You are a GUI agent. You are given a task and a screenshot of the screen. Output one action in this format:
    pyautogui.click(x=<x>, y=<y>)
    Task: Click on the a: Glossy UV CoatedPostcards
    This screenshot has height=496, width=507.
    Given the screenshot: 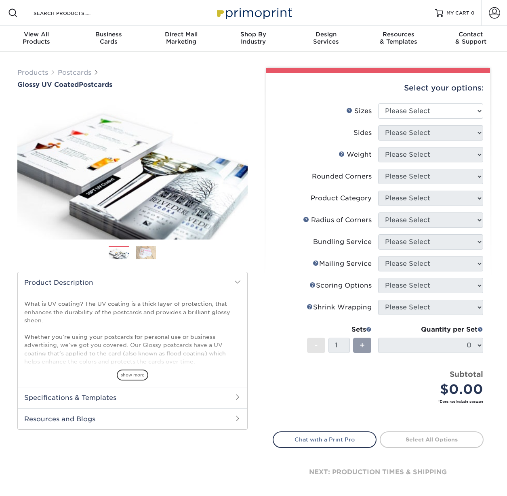 What is the action you would take?
    pyautogui.click(x=132, y=84)
    